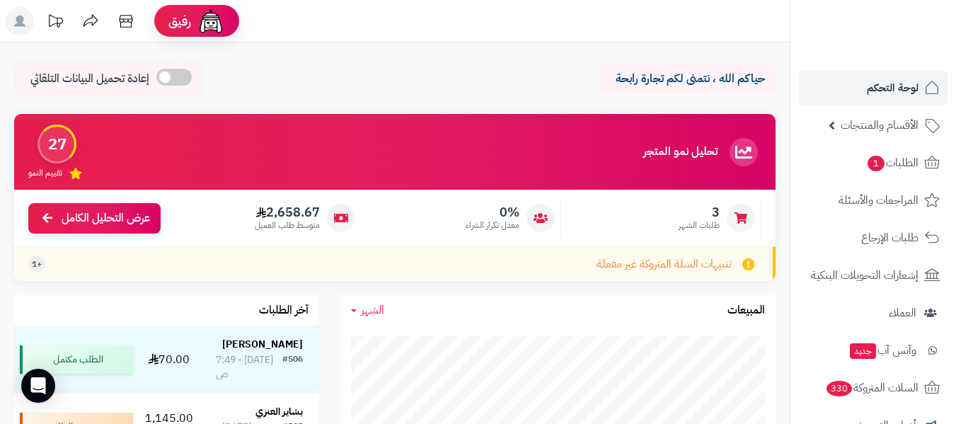 This screenshot has width=956, height=424. I want to click on img: logo-2.png, so click(901, 25).